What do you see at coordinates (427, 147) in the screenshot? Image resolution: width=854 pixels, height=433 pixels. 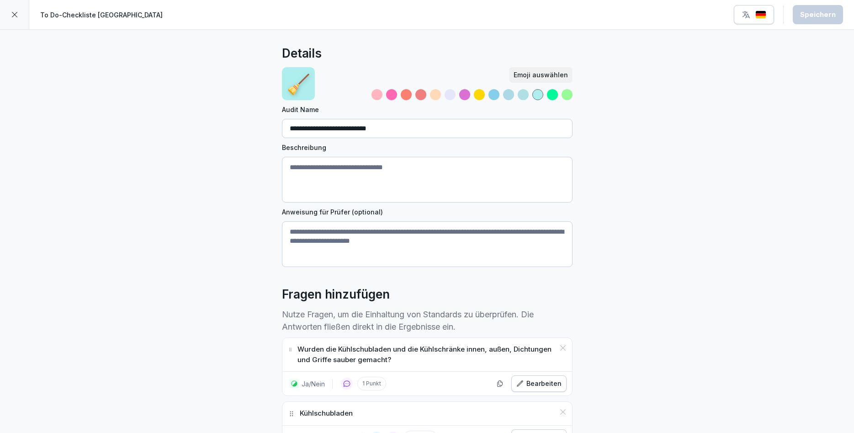 I see `label: Beschreibung` at bounding box center [427, 147].